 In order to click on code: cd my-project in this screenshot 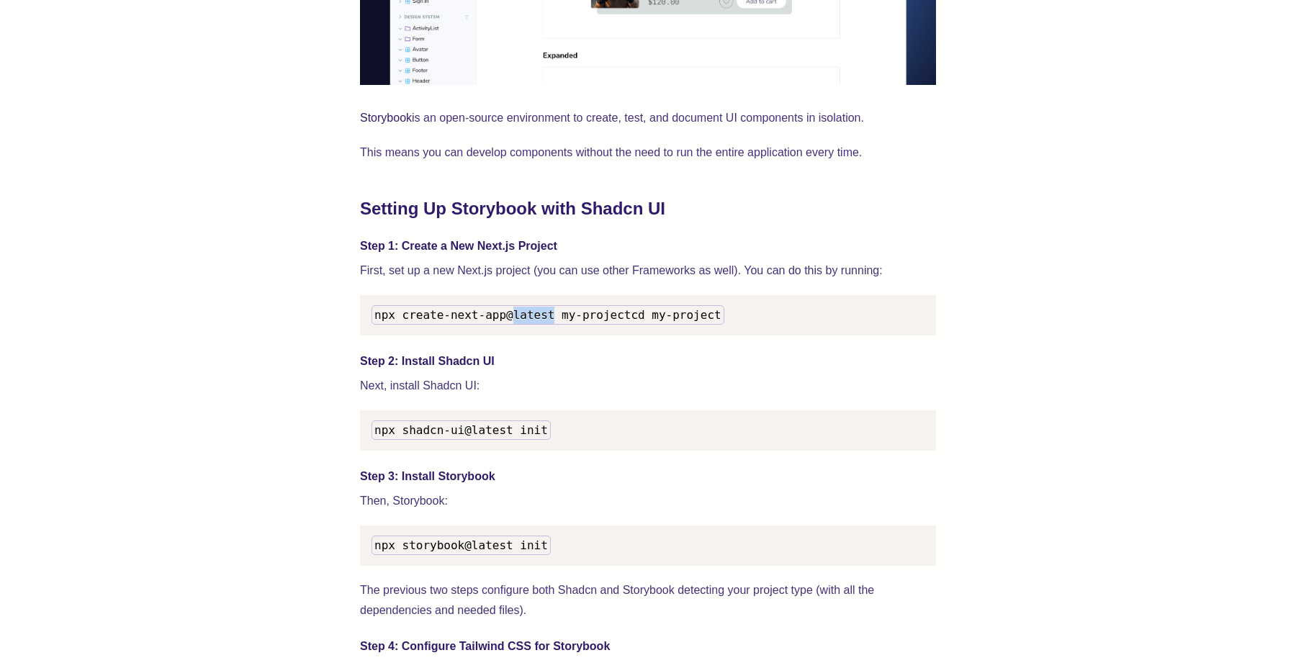, I will do `click(548, 315)`.